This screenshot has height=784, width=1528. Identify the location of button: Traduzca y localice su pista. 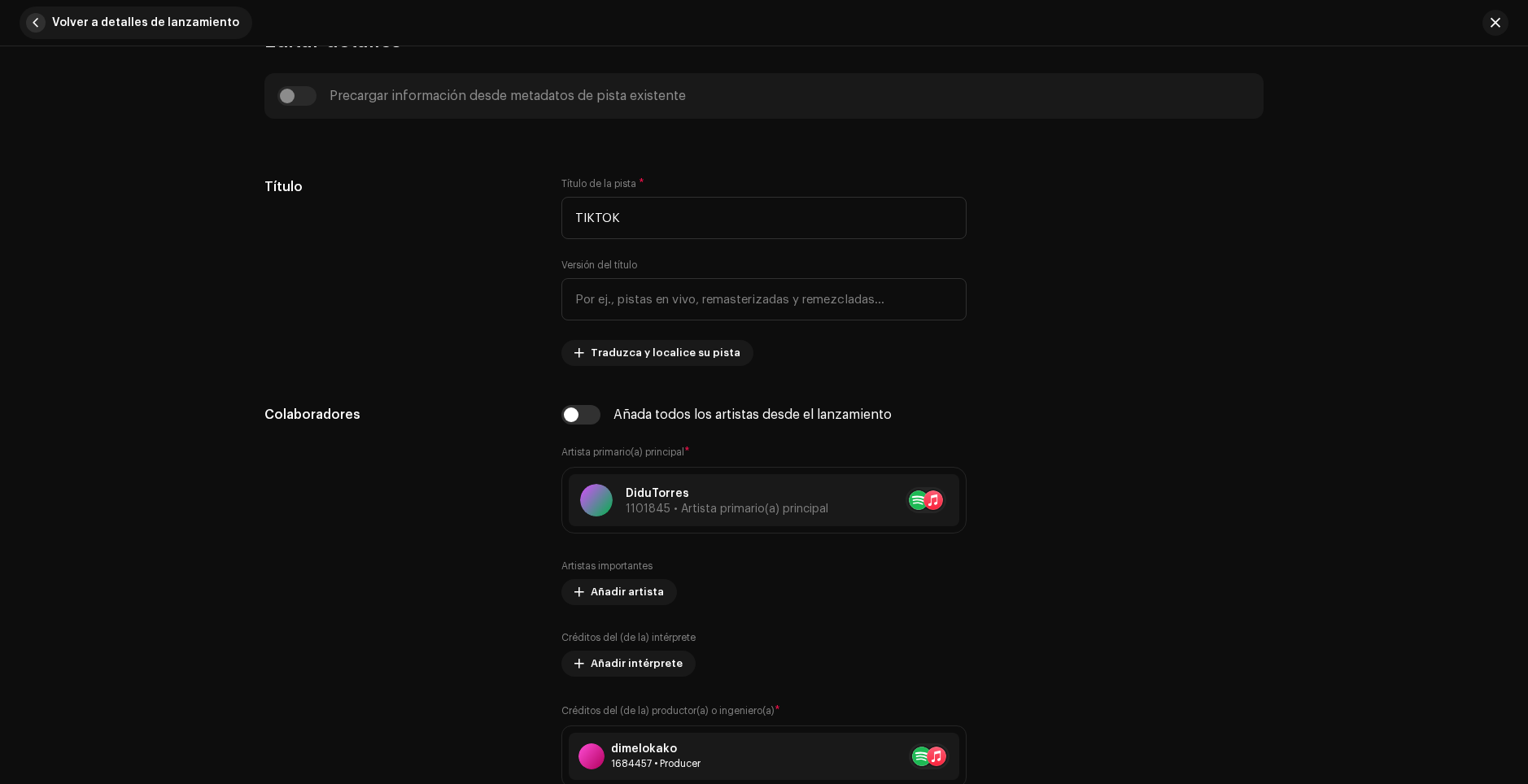
(657, 353).